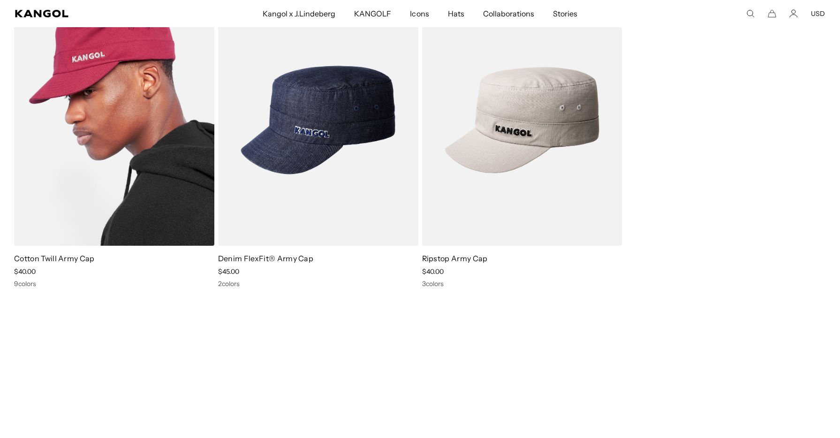  What do you see at coordinates (114, 284) in the screenshot?
I see `div: 9 colors` at bounding box center [114, 284].